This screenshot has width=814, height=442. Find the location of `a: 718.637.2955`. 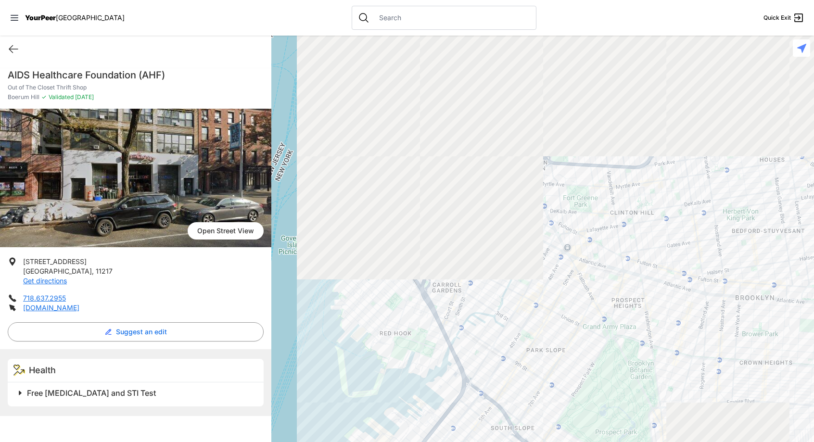

a: 718.637.2955 is located at coordinates (44, 298).